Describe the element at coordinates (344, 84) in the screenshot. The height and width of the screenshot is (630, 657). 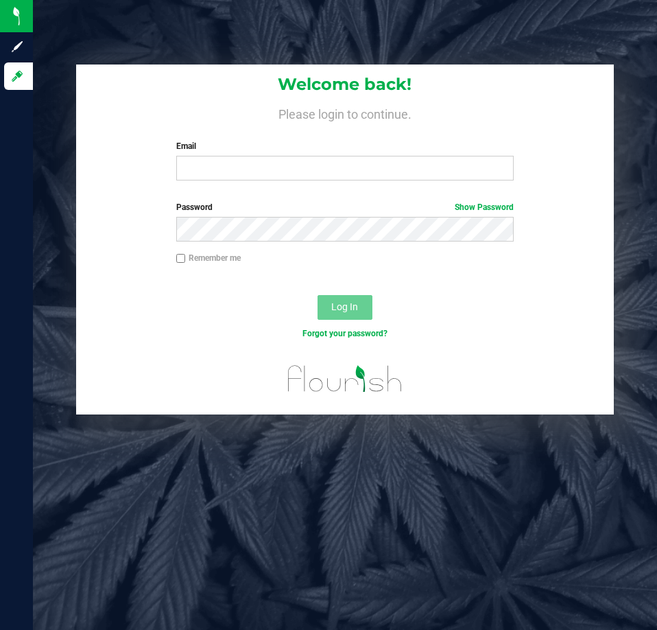
I see `h1: Welcome back!` at that location.